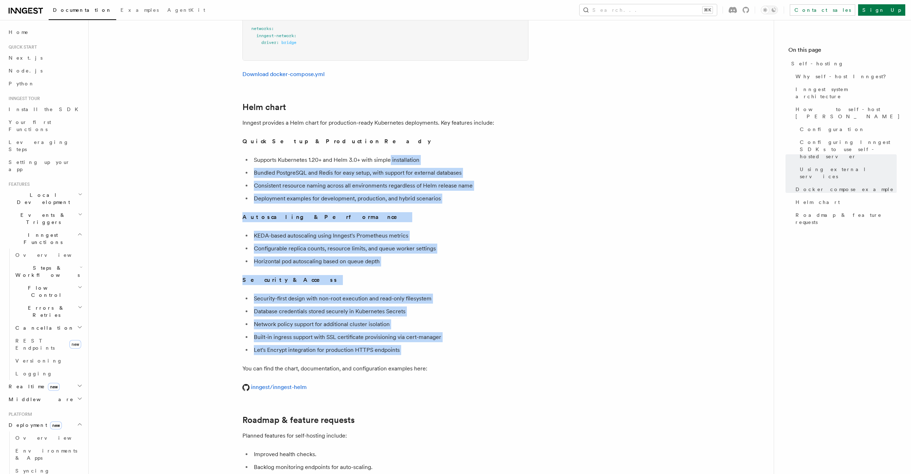 The width and height of the screenshot is (911, 474). I want to click on span: Next.js, so click(25, 58).